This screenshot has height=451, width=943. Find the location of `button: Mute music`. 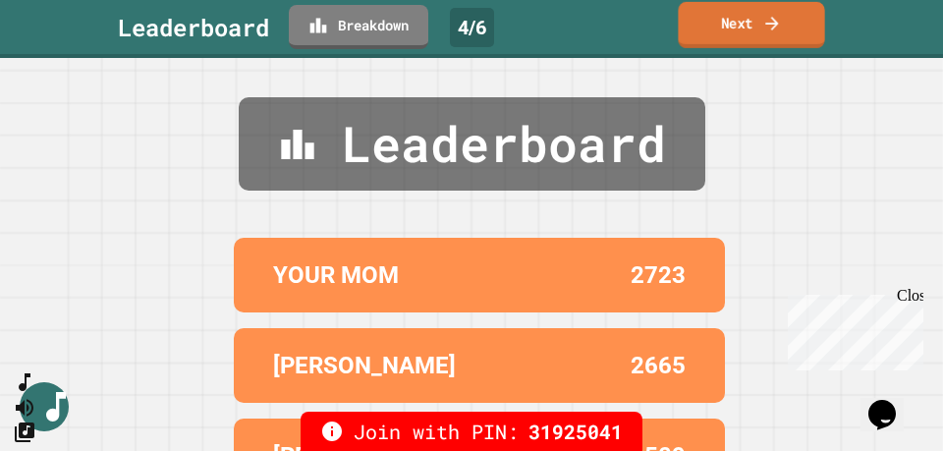

button: Mute music is located at coordinates (25, 407).